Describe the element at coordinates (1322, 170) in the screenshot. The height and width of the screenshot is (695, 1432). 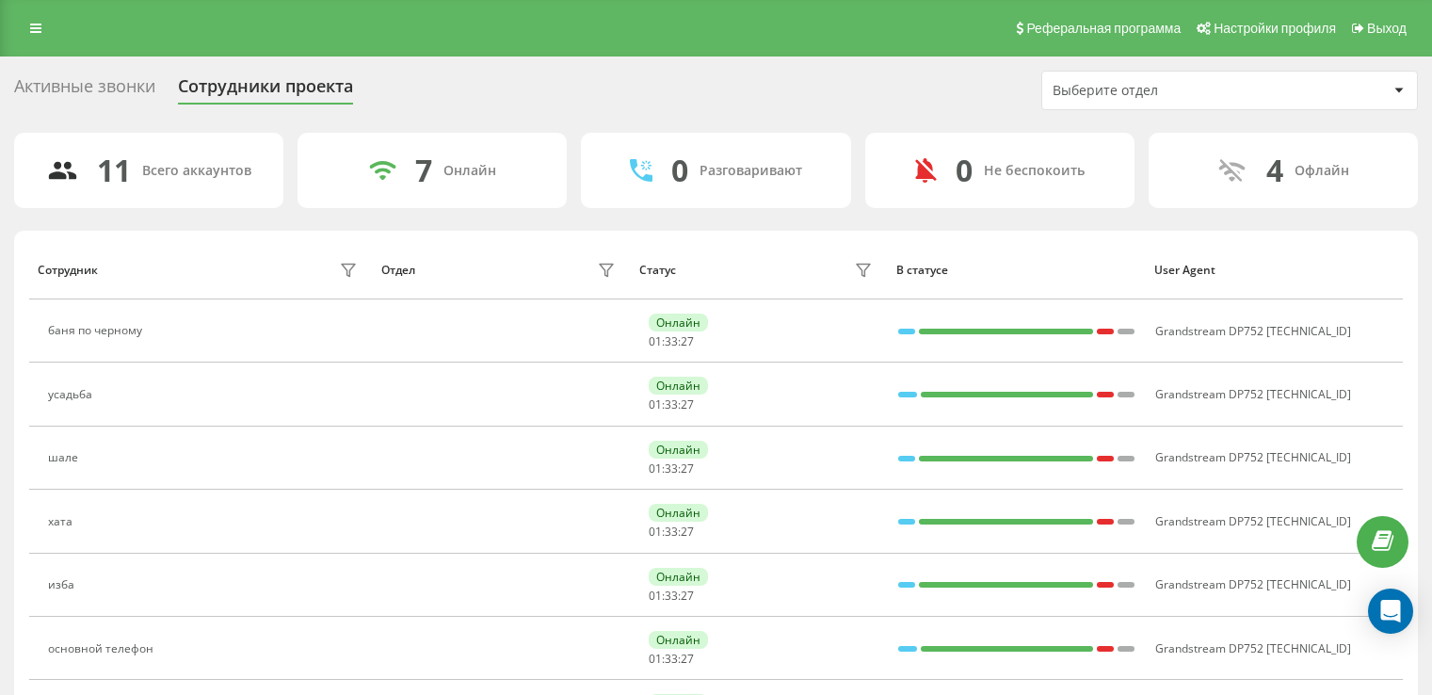
I see `div: Офлайн` at that location.